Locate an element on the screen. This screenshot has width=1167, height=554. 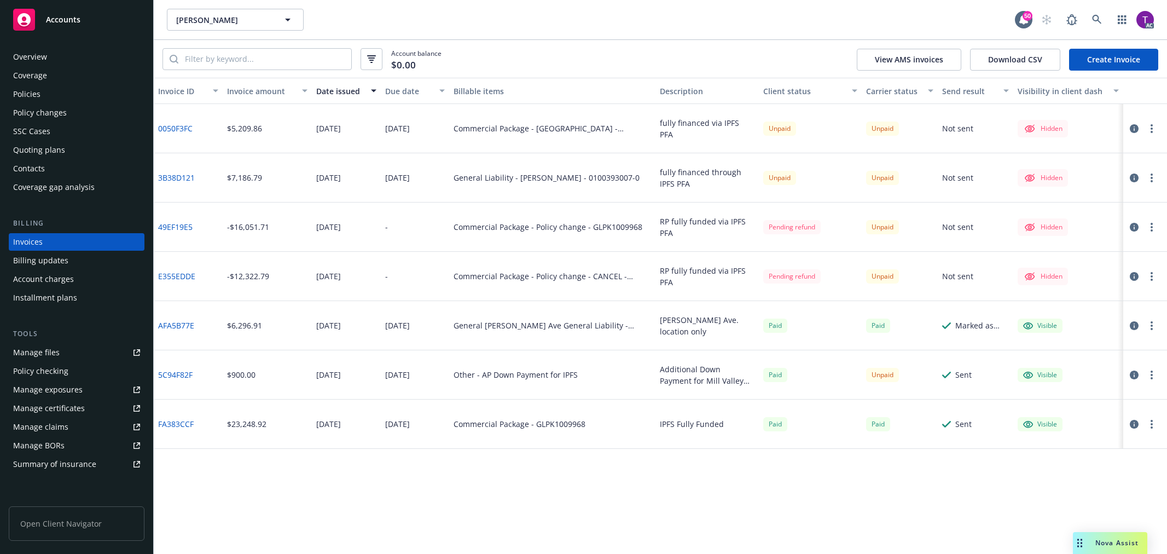
button: Client status is located at coordinates (810, 91).